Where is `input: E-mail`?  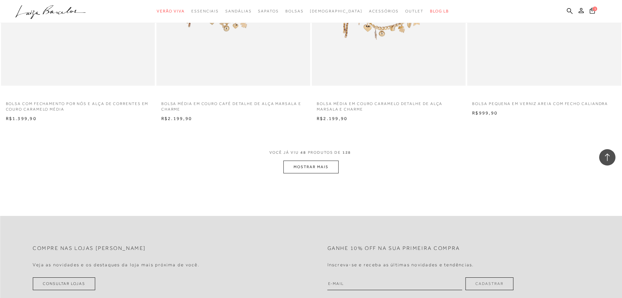 input: E-mail is located at coordinates (395, 283).